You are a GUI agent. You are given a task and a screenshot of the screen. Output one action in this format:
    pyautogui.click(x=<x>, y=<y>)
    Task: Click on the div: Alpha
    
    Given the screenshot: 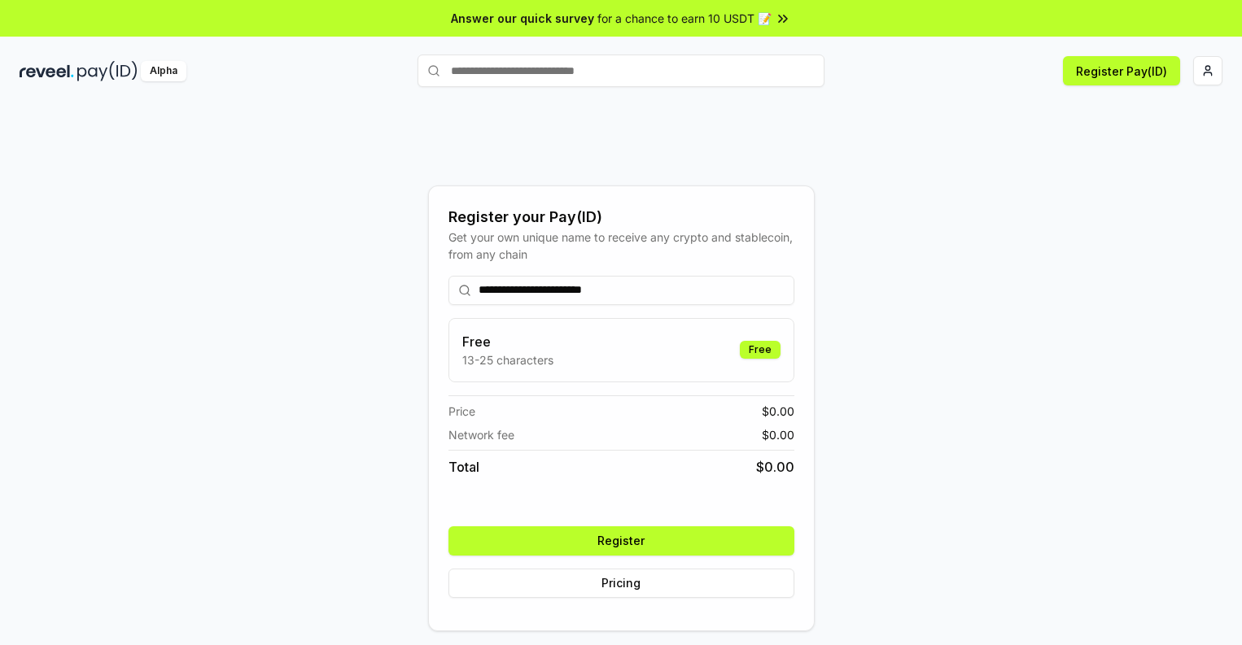 What is the action you would take?
    pyautogui.click(x=164, y=71)
    